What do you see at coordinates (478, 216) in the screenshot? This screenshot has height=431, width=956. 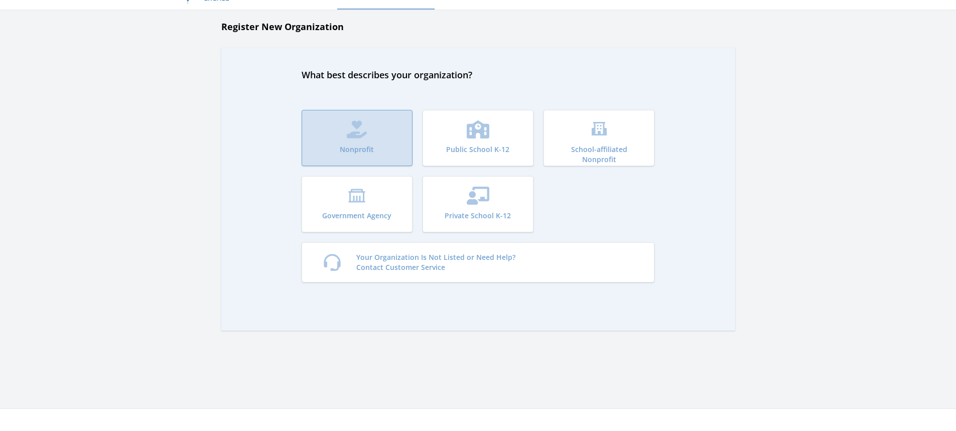 I see `p: Private School K-12` at bounding box center [478, 216].